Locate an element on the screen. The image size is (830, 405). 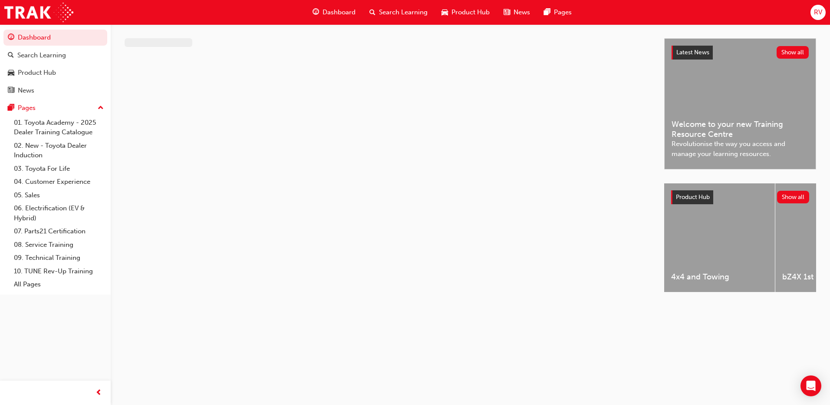
span: News is located at coordinates (522, 12).